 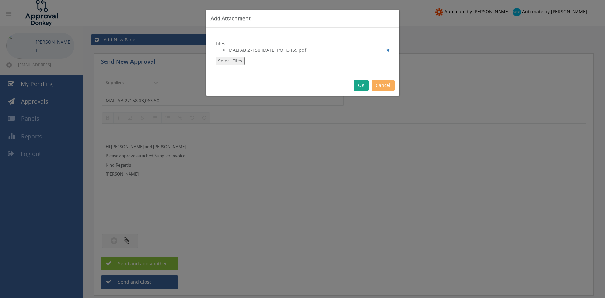 What do you see at coordinates (361, 85) in the screenshot?
I see `button: OK` at bounding box center [361, 85].